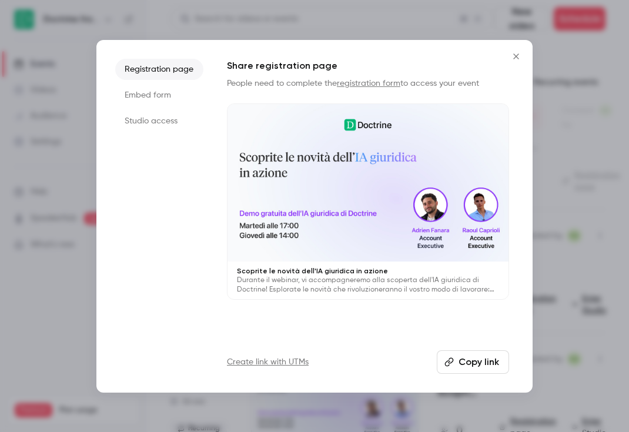  What do you see at coordinates (473, 362) in the screenshot?
I see `button: Copy link` at bounding box center [473, 362].